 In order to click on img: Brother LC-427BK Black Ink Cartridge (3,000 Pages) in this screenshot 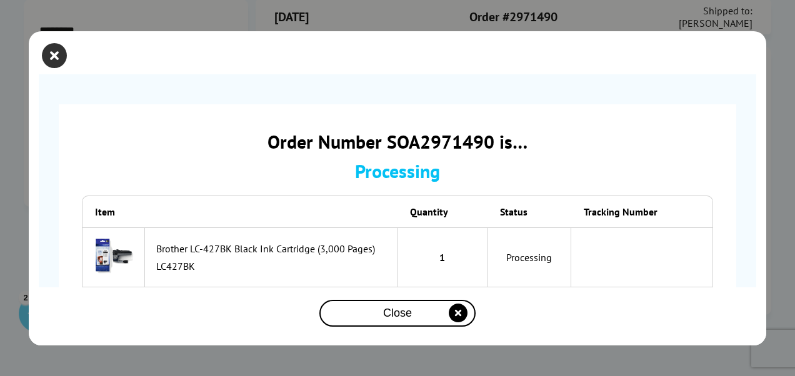, I will do `click(114, 256)`.